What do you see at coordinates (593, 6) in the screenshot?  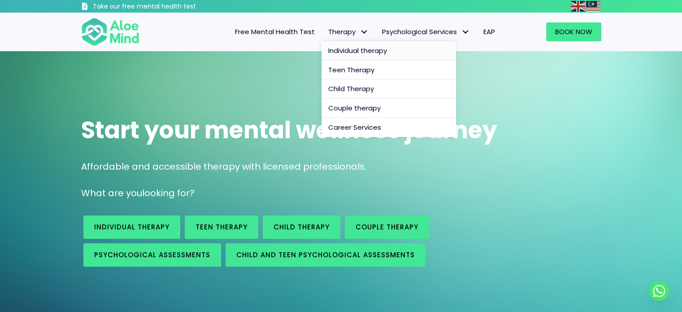 I see `img: ms` at bounding box center [593, 6].